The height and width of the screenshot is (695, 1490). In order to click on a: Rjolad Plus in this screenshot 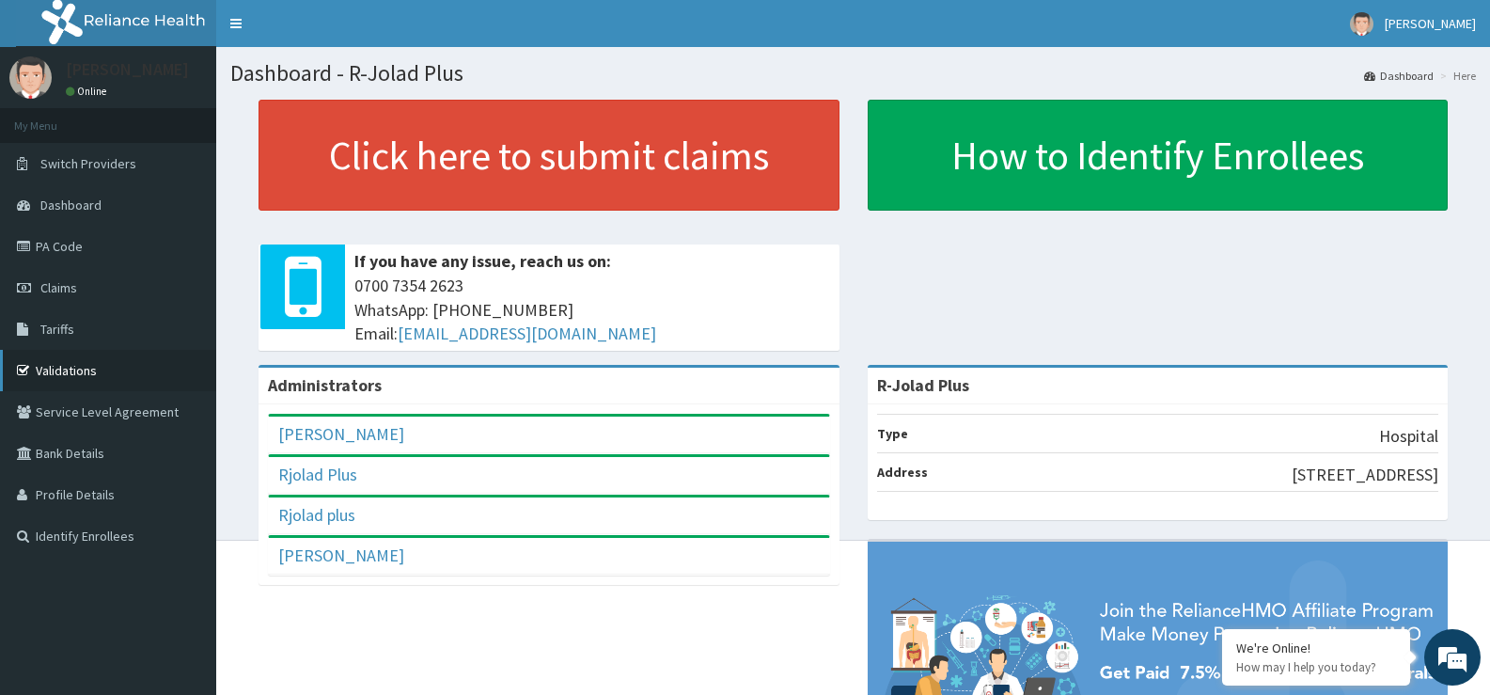, I will do `click(318, 474)`.